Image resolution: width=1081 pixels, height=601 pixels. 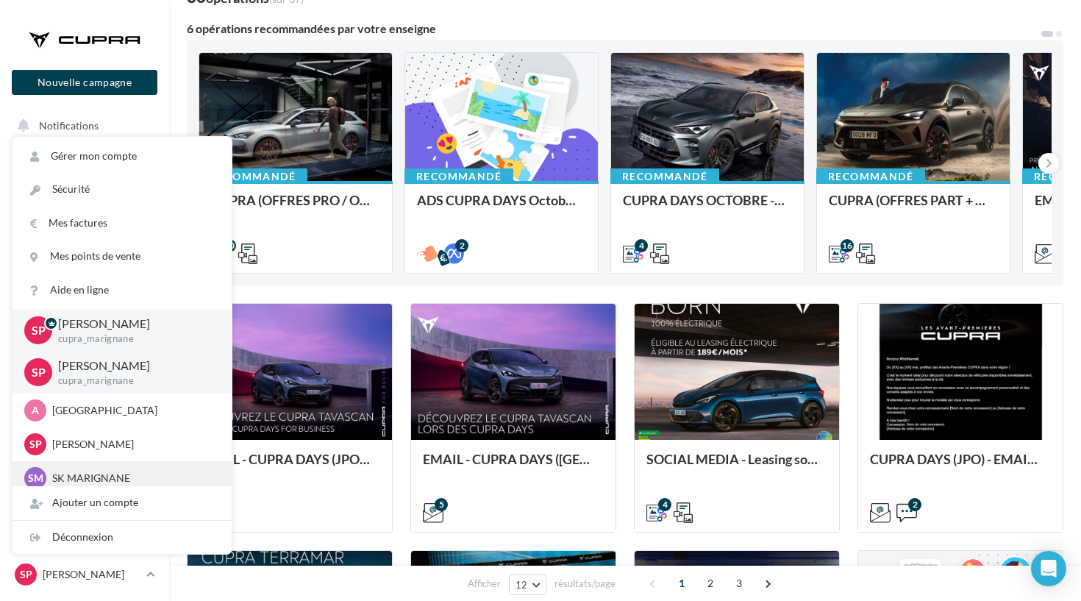 What do you see at coordinates (681, 583) in the screenshot?
I see `span: 1` at bounding box center [681, 583].